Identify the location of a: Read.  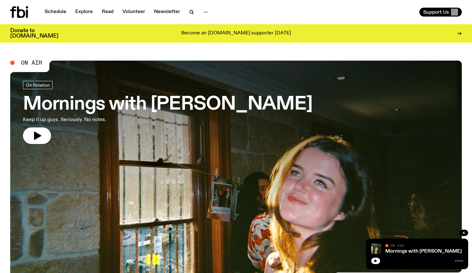
(107, 12).